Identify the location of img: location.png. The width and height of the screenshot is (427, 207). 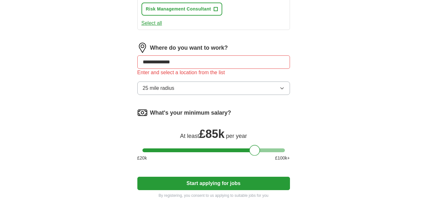
(142, 48).